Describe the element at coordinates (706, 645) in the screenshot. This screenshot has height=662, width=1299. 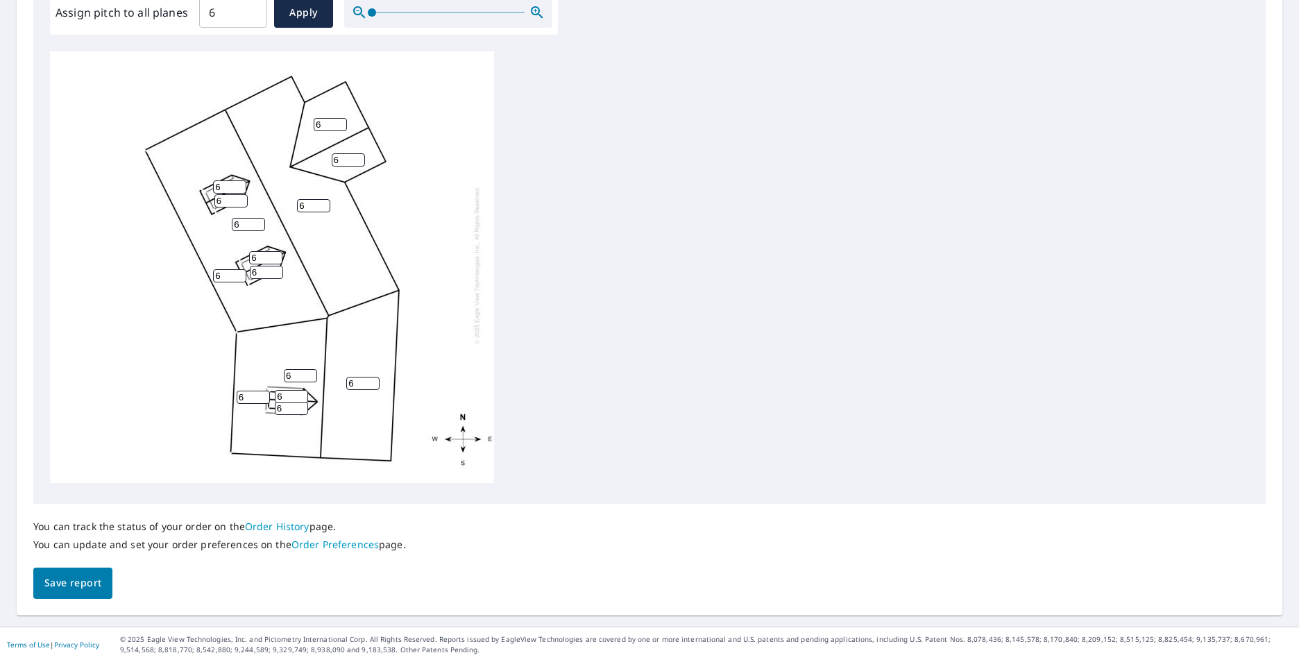
I see `p: © 2025 Eagle View Technologies, Inc. and Pictometry International Corp. All Rights Reserved. Repo...` at that location.